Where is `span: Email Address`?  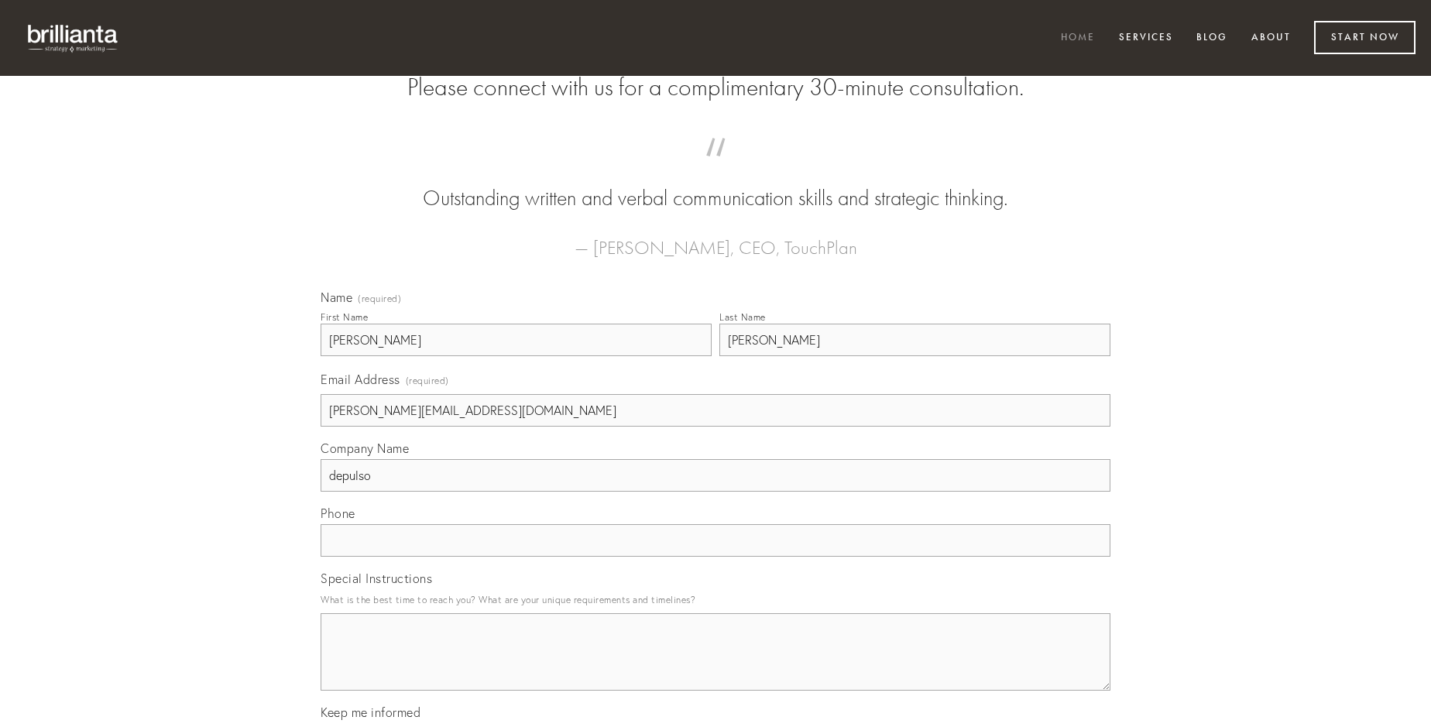 span: Email Address is located at coordinates (360, 379).